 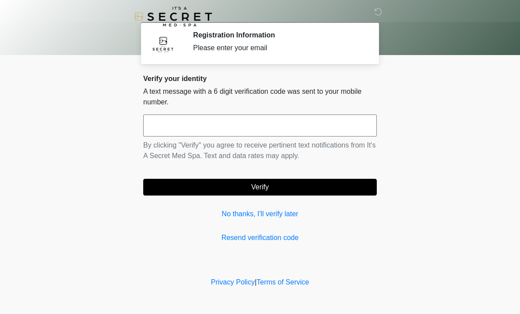 I want to click on a: Privacy Policy, so click(x=233, y=282).